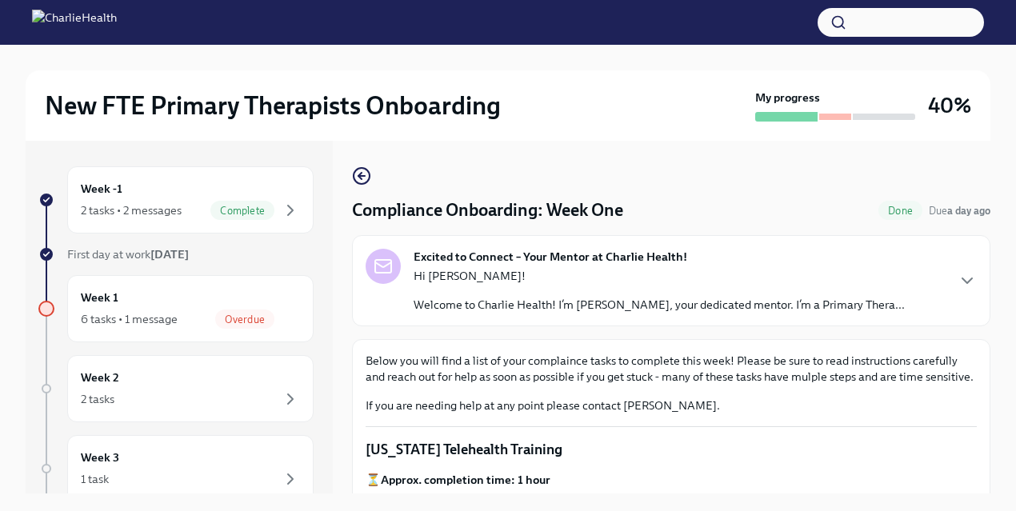  What do you see at coordinates (176, 200) in the screenshot?
I see `a: Week -12 tasks • 2 messagesComplete` at bounding box center [176, 200].